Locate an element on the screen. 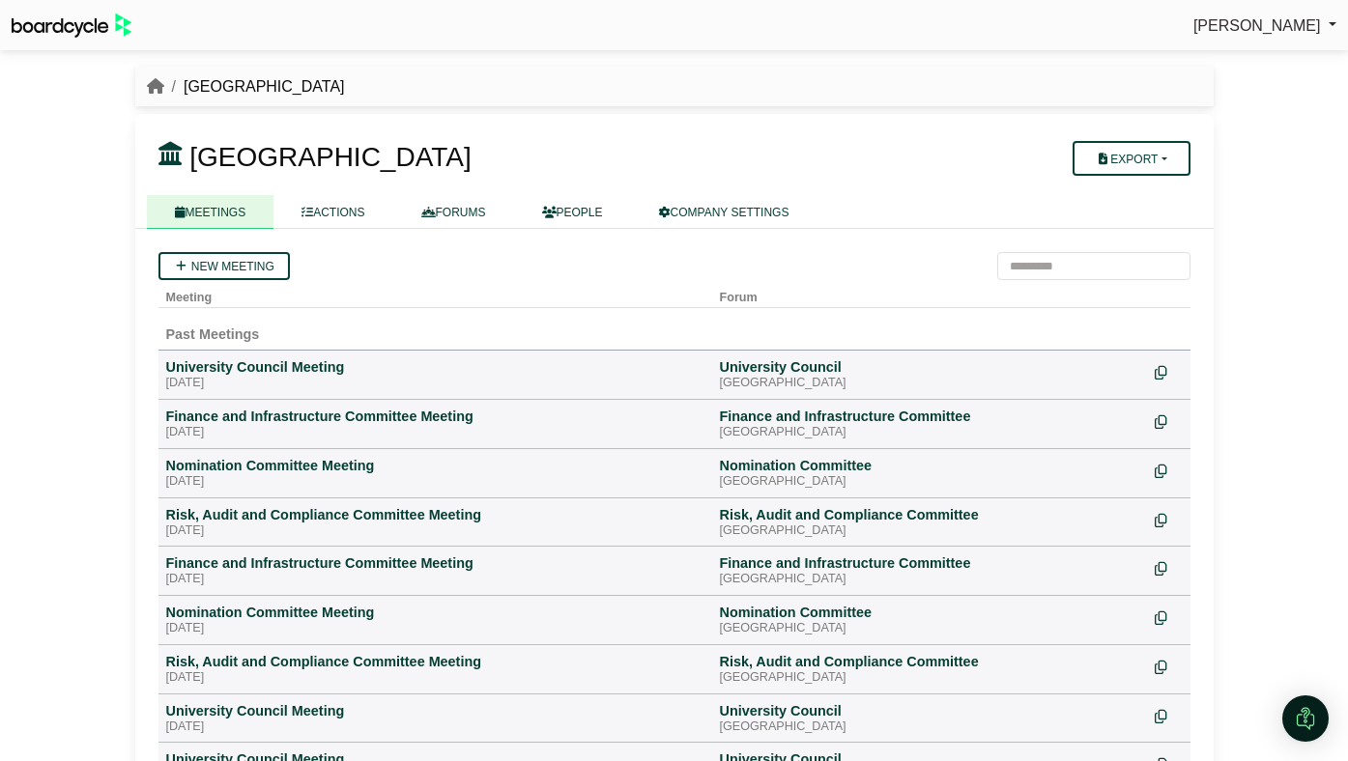 The width and height of the screenshot is (1348, 761). a: FORUMS is located at coordinates (453, 212).